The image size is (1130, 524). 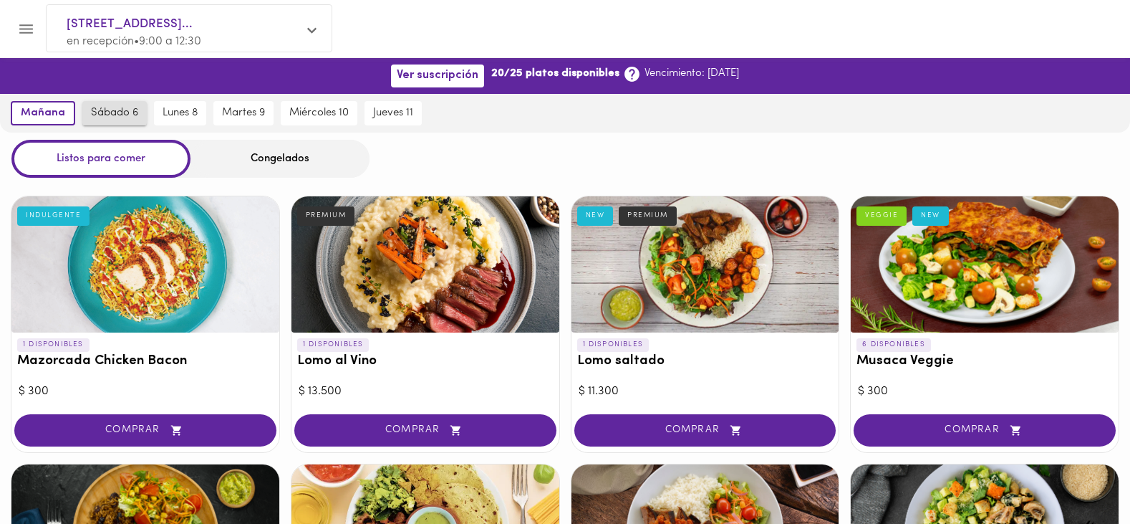 What do you see at coordinates (438, 75) in the screenshot?
I see `span: Ver suscripción` at bounding box center [438, 75].